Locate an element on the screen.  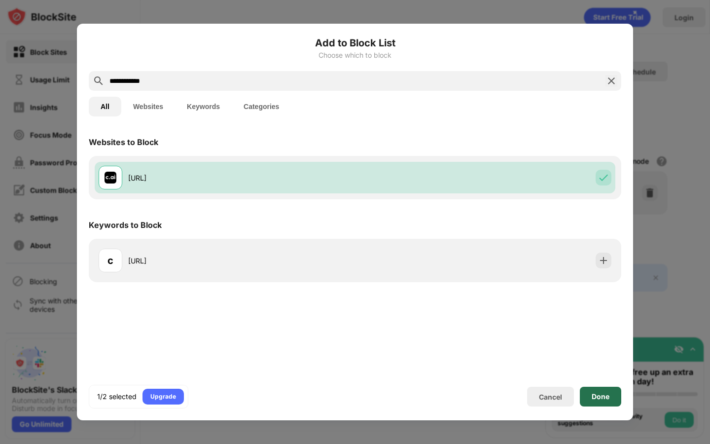
h6: Add to Block List is located at coordinates (355, 43).